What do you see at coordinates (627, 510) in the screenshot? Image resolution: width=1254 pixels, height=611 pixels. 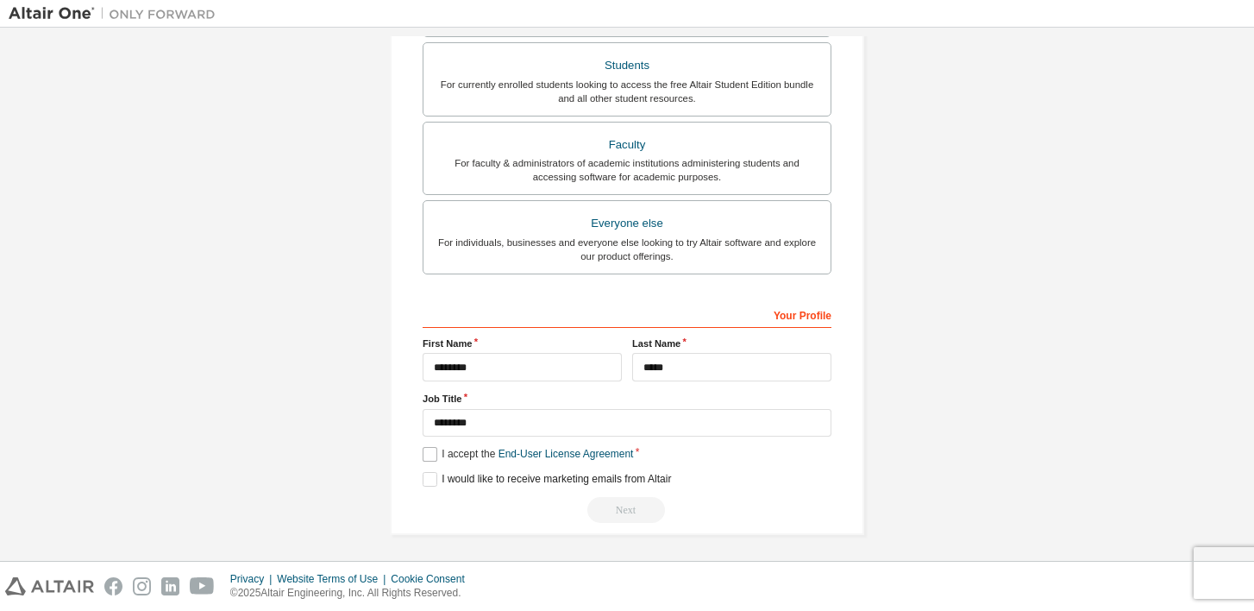 I see `div: Read and acccept EULA to continue` at bounding box center [627, 510].